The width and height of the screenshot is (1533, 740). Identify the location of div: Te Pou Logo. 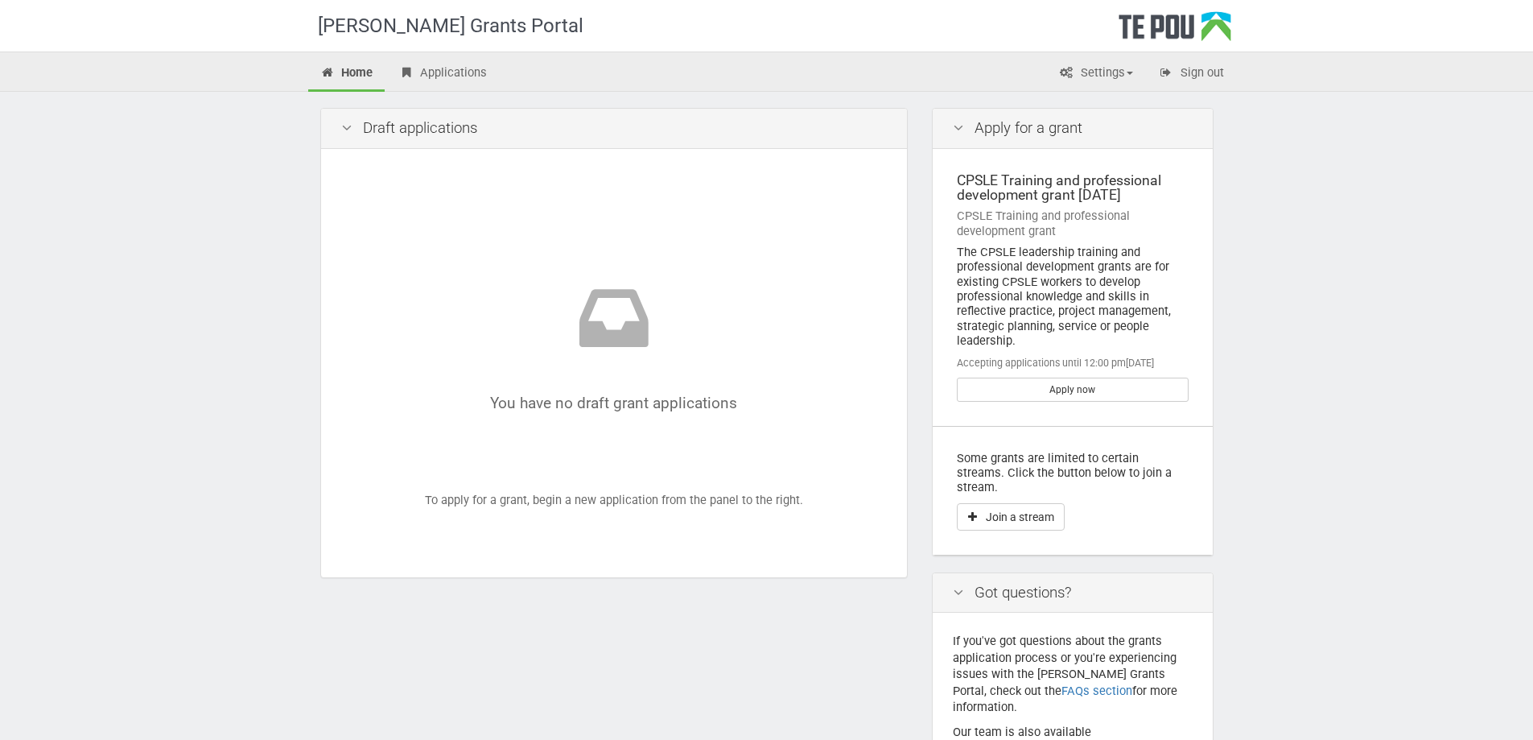
(1175, 31).